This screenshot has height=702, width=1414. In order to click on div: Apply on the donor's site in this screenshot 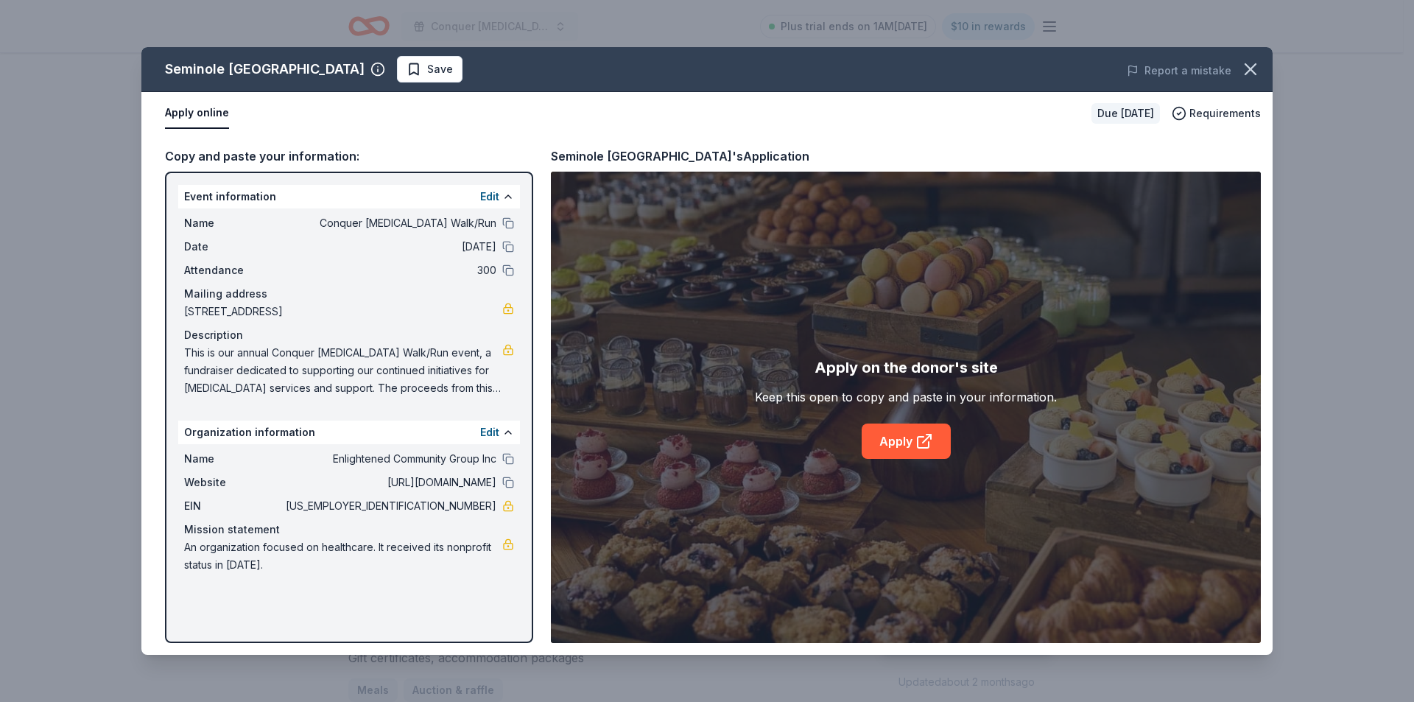, I will do `click(906, 367)`.